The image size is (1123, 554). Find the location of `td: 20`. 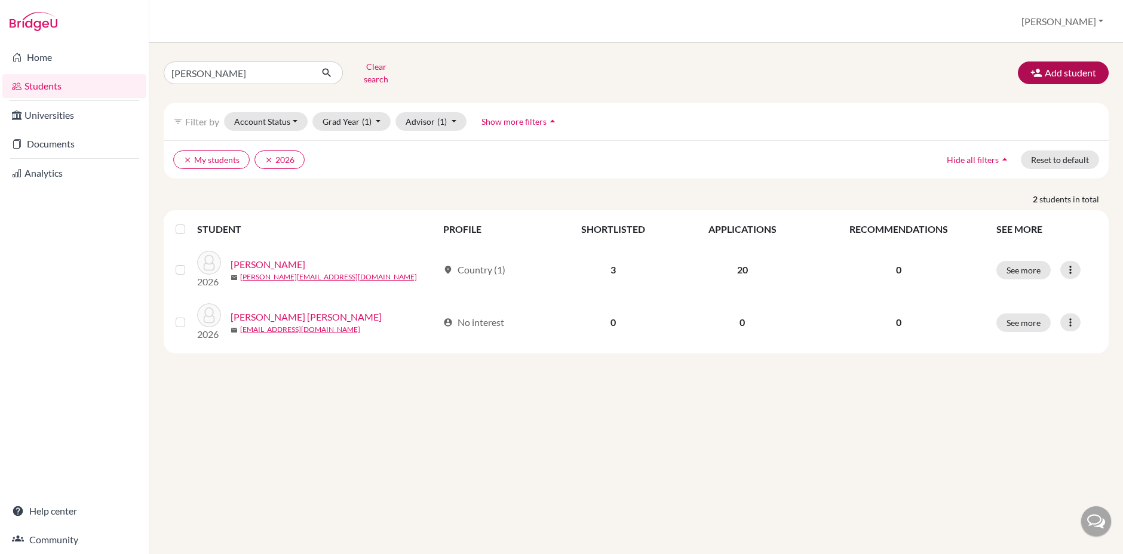

td: 20 is located at coordinates (742, 270).